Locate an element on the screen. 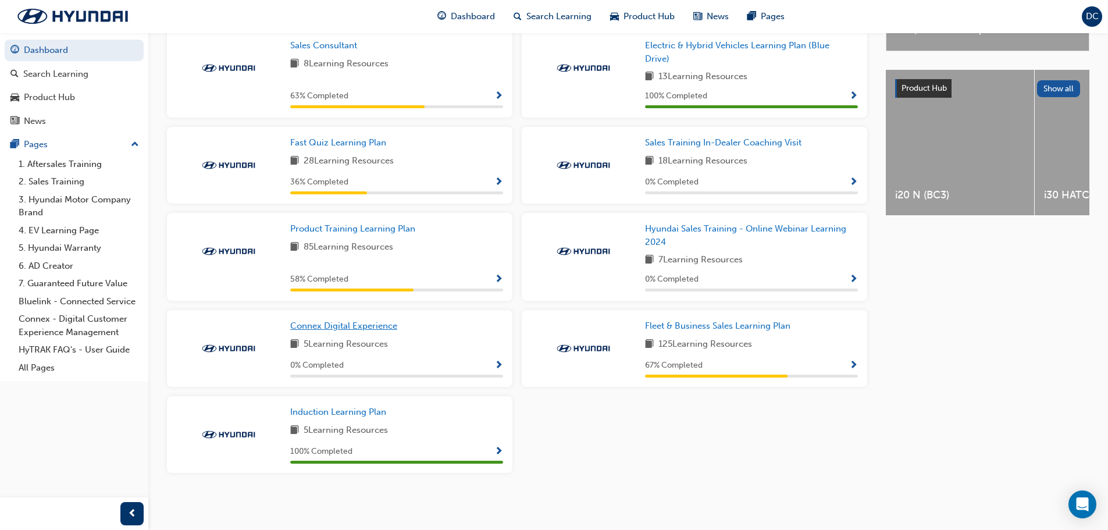 This screenshot has width=1108, height=530. span: up-icon is located at coordinates (135, 145).